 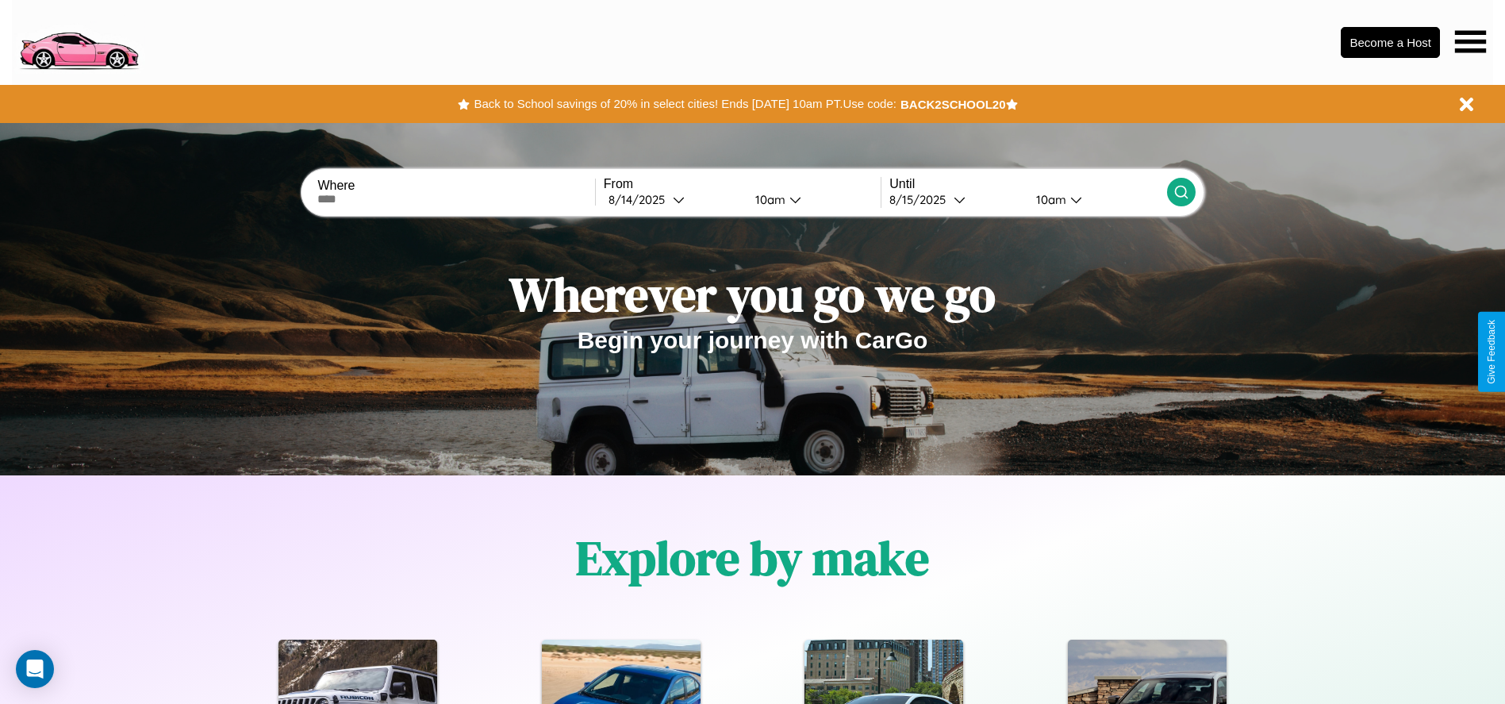 What do you see at coordinates (1492, 351) in the screenshot?
I see `div: Give Feedback` at bounding box center [1492, 351].